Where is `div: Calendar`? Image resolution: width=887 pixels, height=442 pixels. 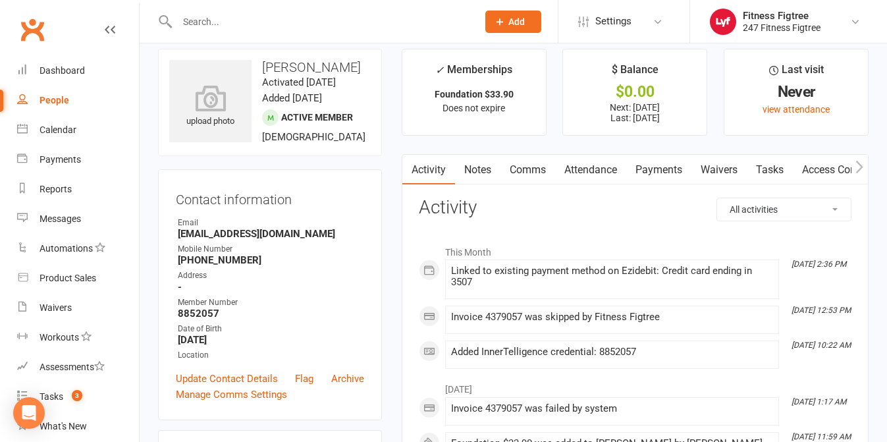
div: Calendar is located at coordinates (58, 130).